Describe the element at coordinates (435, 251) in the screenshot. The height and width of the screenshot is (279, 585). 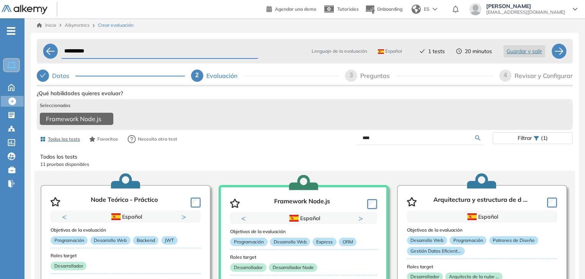
I see `p: Gestión Datos Eficient...` at that location.